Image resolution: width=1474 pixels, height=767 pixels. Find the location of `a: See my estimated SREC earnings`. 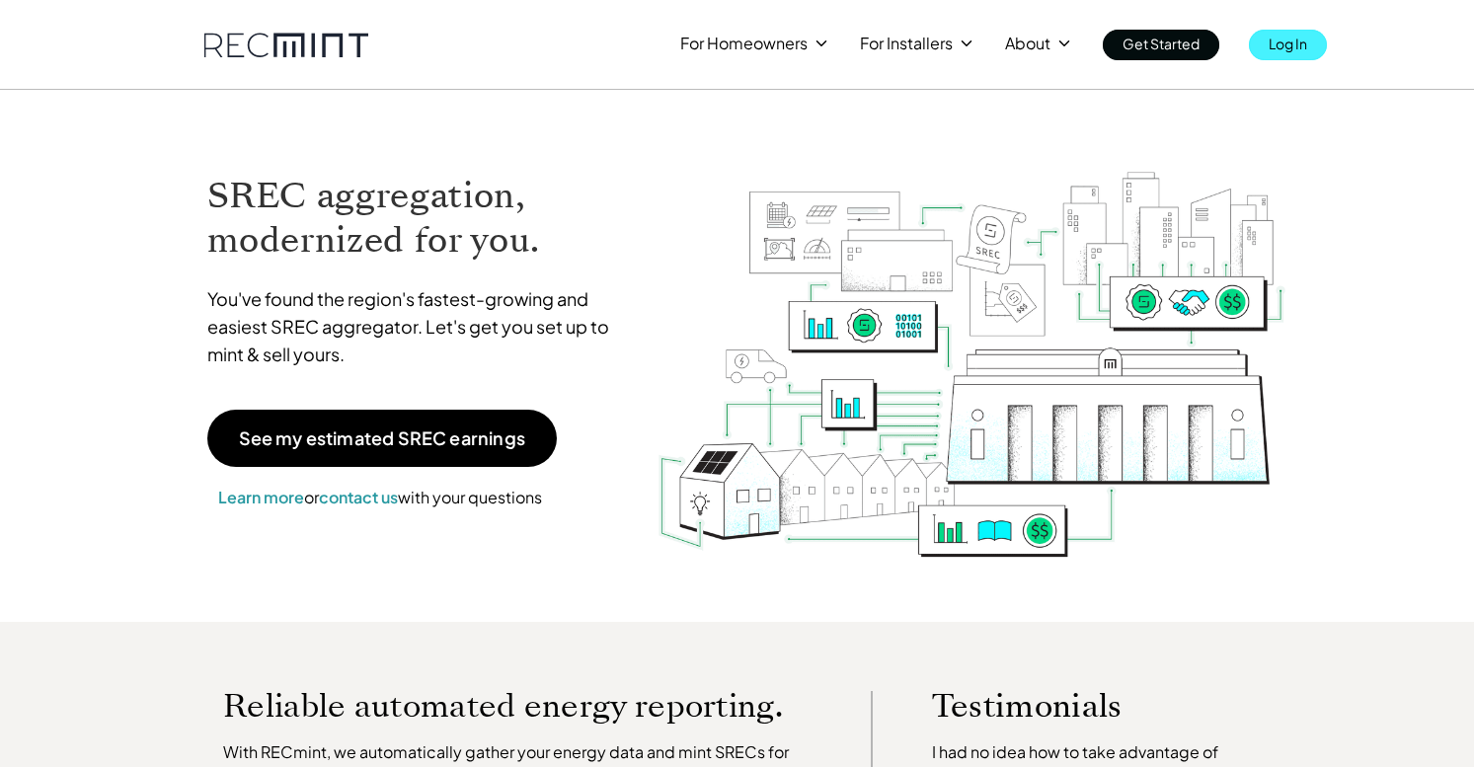

a: See my estimated SREC earnings is located at coordinates (382, 438).